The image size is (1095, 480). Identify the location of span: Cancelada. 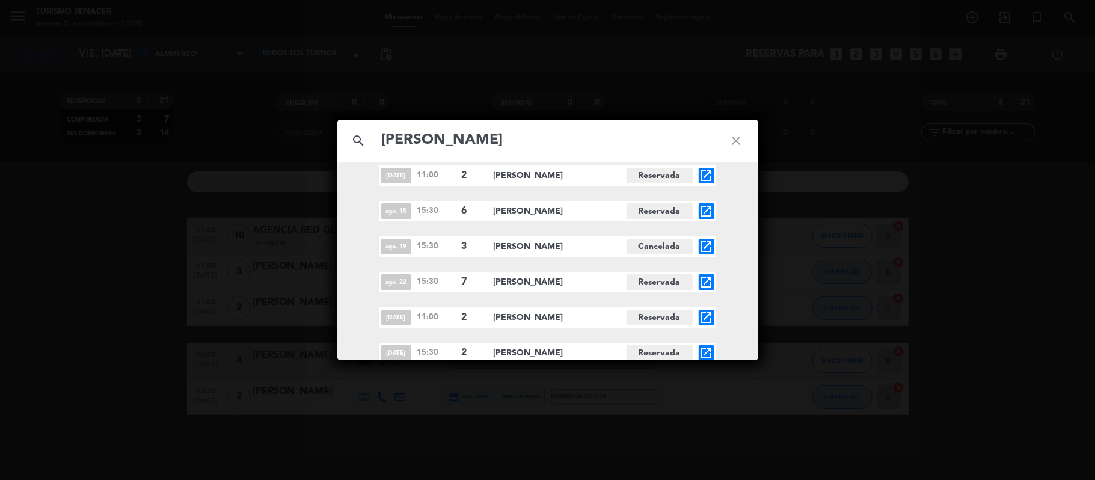
(660, 247).